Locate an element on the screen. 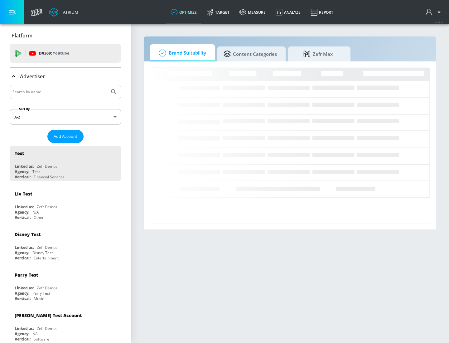 This screenshot has width=449, height=343. a: measure is located at coordinates (253, 12).